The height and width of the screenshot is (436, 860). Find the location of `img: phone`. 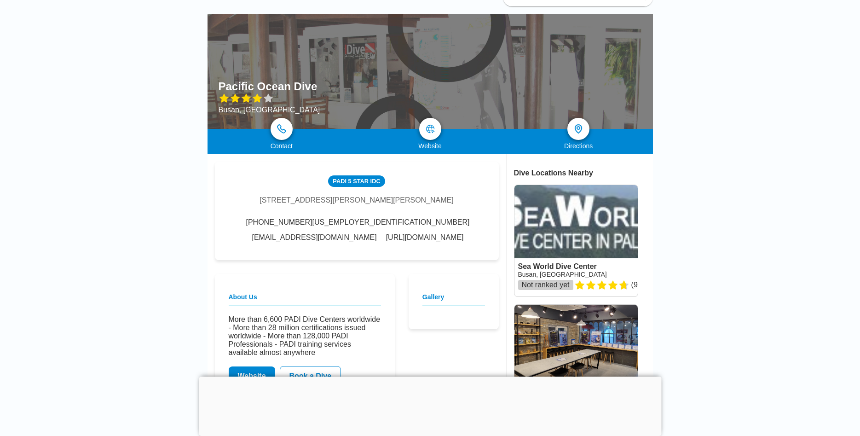

img: phone is located at coordinates (282, 129).